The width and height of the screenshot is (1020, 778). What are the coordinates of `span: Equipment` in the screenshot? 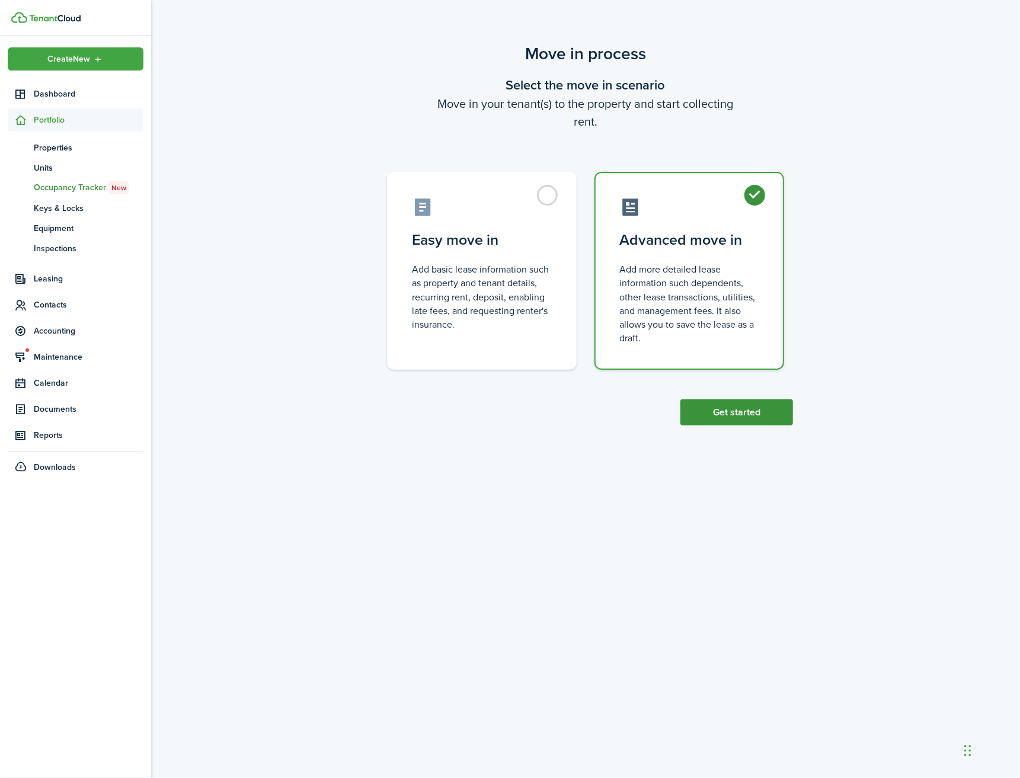 It's located at (88, 228).